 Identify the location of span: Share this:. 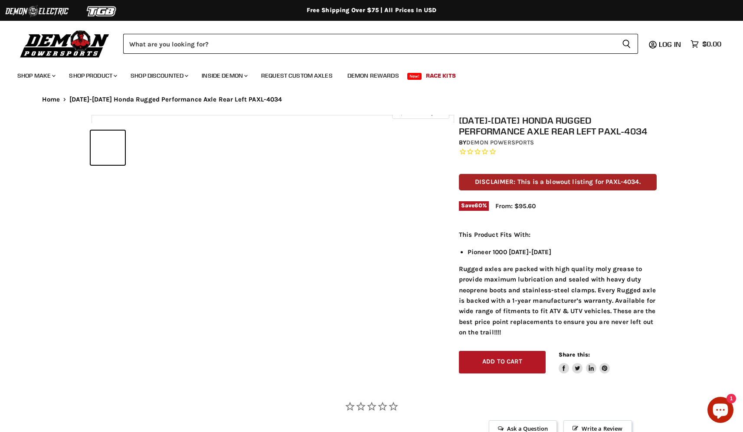
(574, 354).